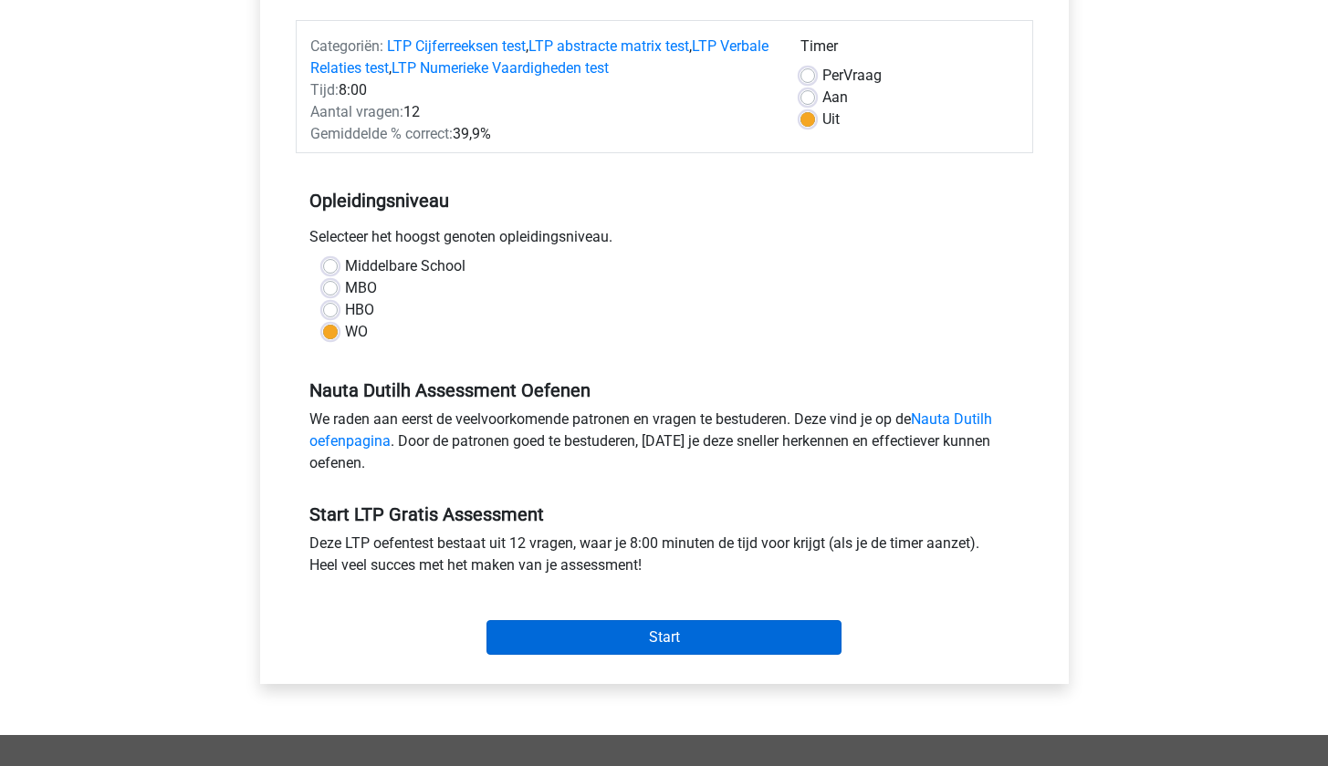 The width and height of the screenshot is (1328, 766). What do you see at coordinates (835, 98) in the screenshot?
I see `label: Aan` at bounding box center [835, 98].